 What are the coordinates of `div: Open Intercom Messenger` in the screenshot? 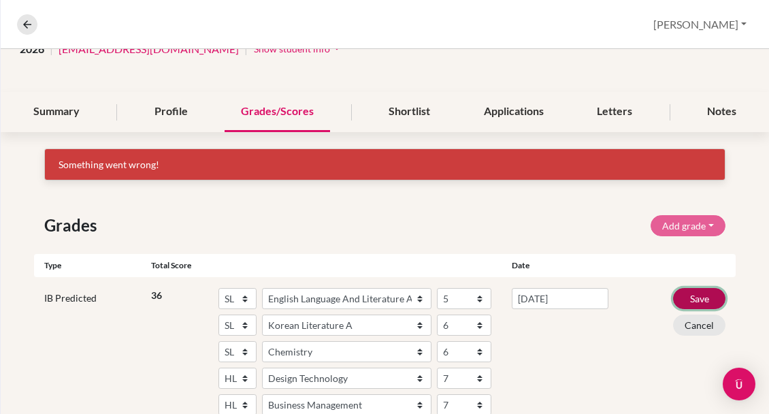 It's located at (739, 384).